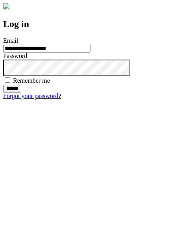  What do you see at coordinates (88, 24) in the screenshot?
I see `h2: Log in` at bounding box center [88, 24].